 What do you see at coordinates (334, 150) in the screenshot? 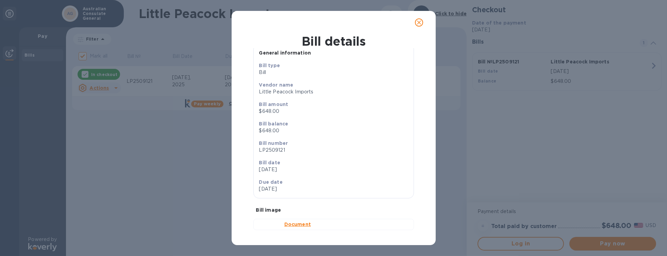
I see `p: LP2509121` at bounding box center [334, 150].